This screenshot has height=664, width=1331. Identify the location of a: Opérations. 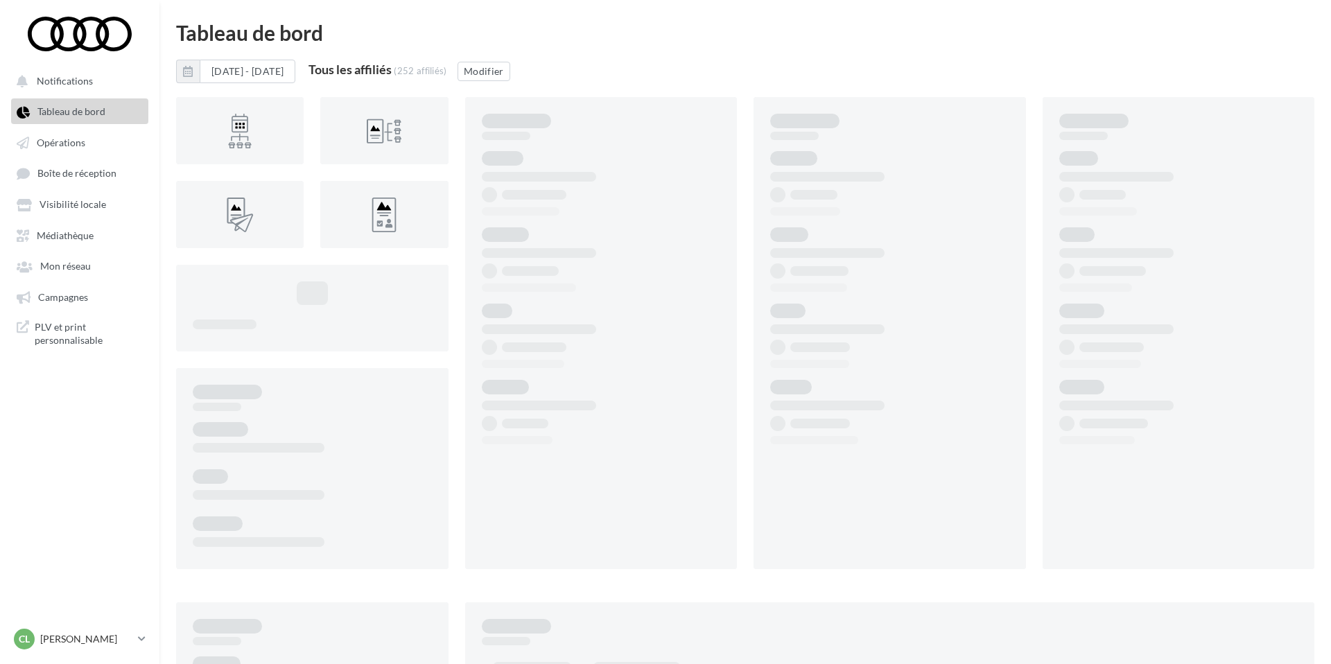
(80, 142).